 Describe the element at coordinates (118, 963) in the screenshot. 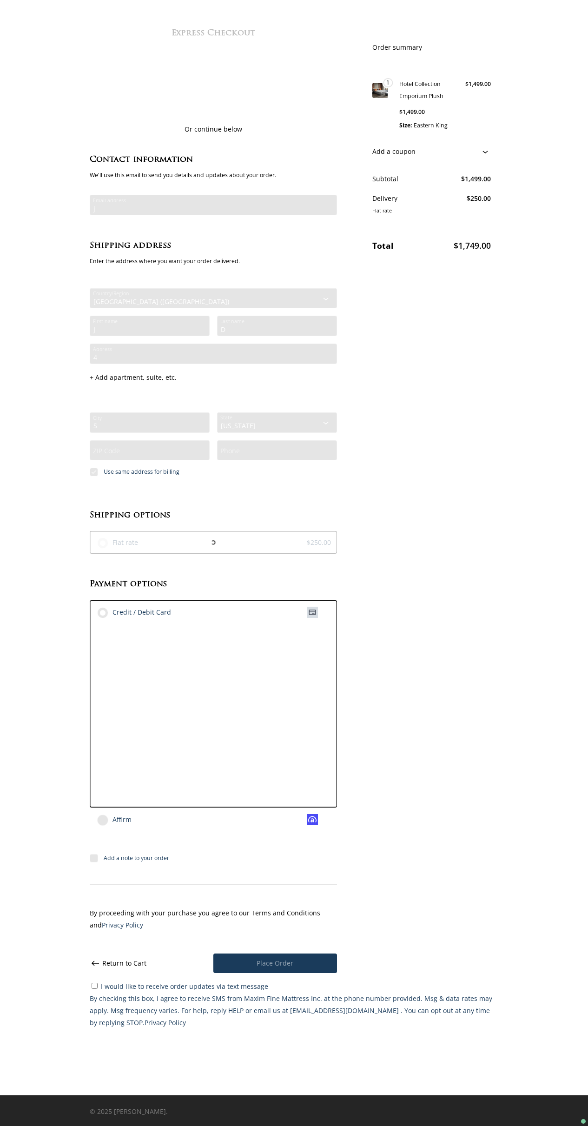

I see `a: Return to Cart` at that location.